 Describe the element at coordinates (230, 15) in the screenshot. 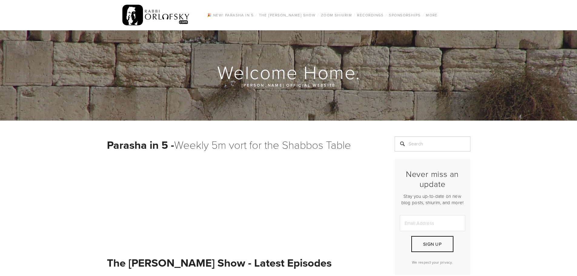

I see `a: 🎉 NEW! Parasha in 5` at that location.